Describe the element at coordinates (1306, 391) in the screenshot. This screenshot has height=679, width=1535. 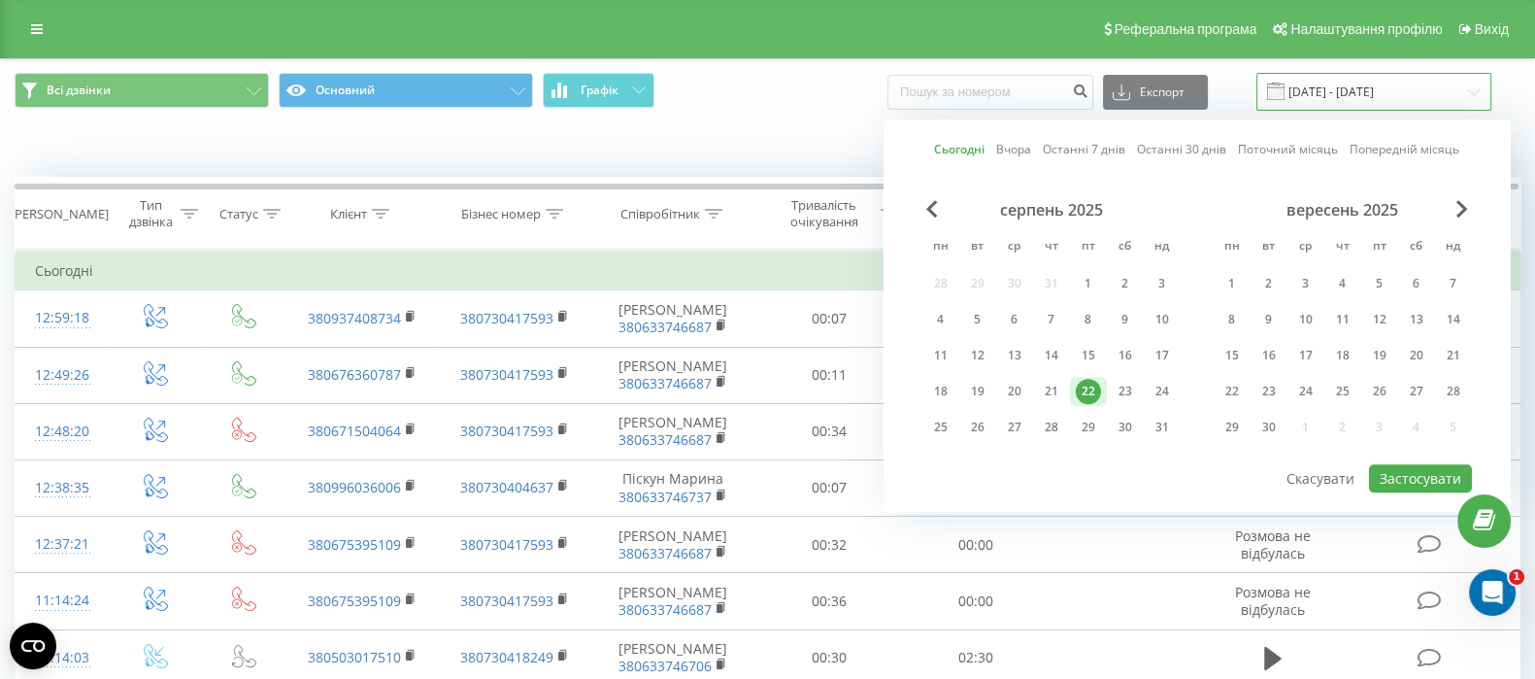
I see `div: 24` at that location.